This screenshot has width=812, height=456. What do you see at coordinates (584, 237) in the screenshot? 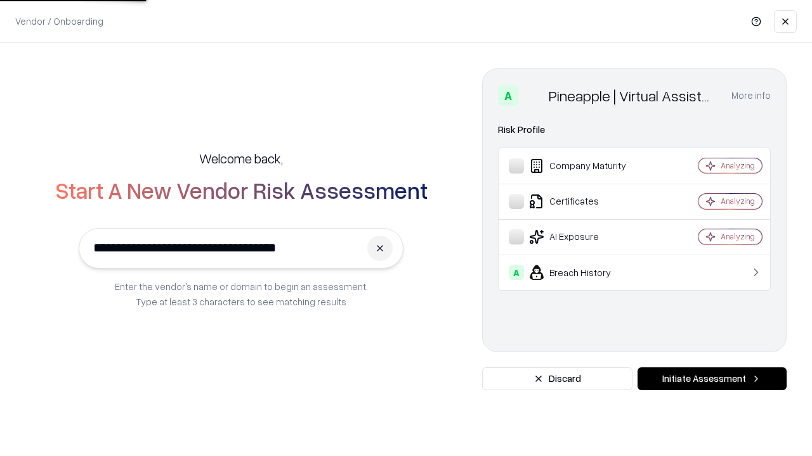
I see `div: AI Exposure` at bounding box center [584, 237].